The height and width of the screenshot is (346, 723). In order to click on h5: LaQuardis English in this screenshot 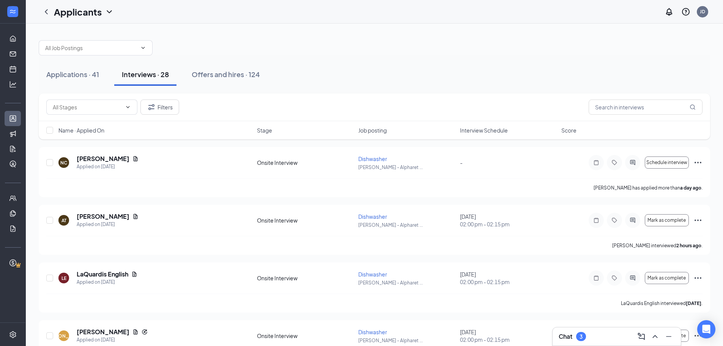, I will do `click(102, 274)`.